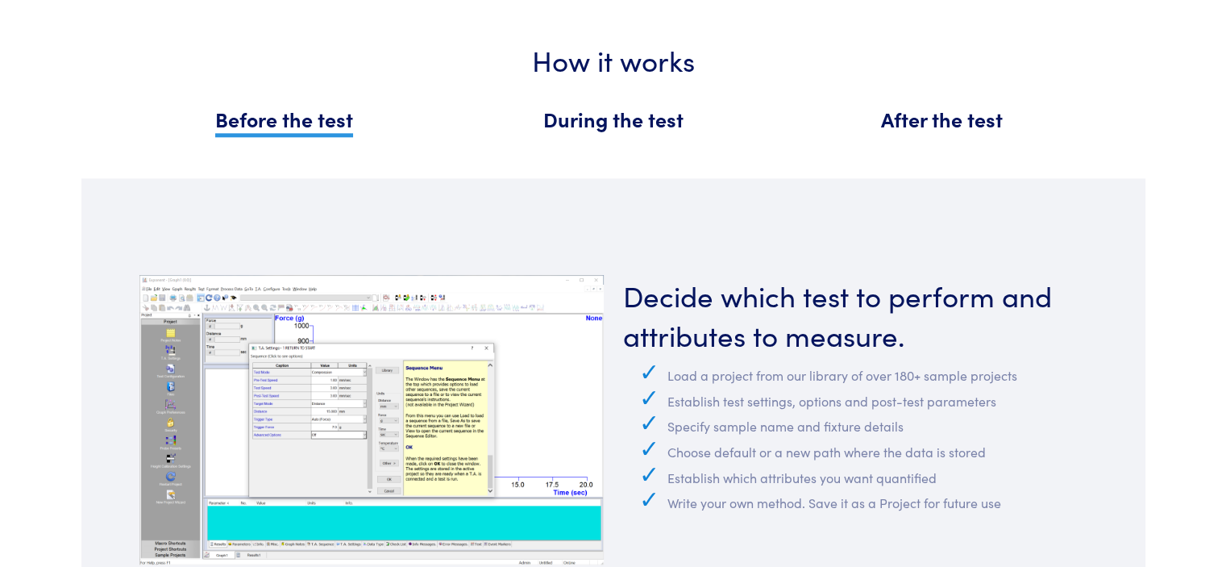 This screenshot has height=567, width=1226. I want to click on span: Before the test, so click(284, 121).